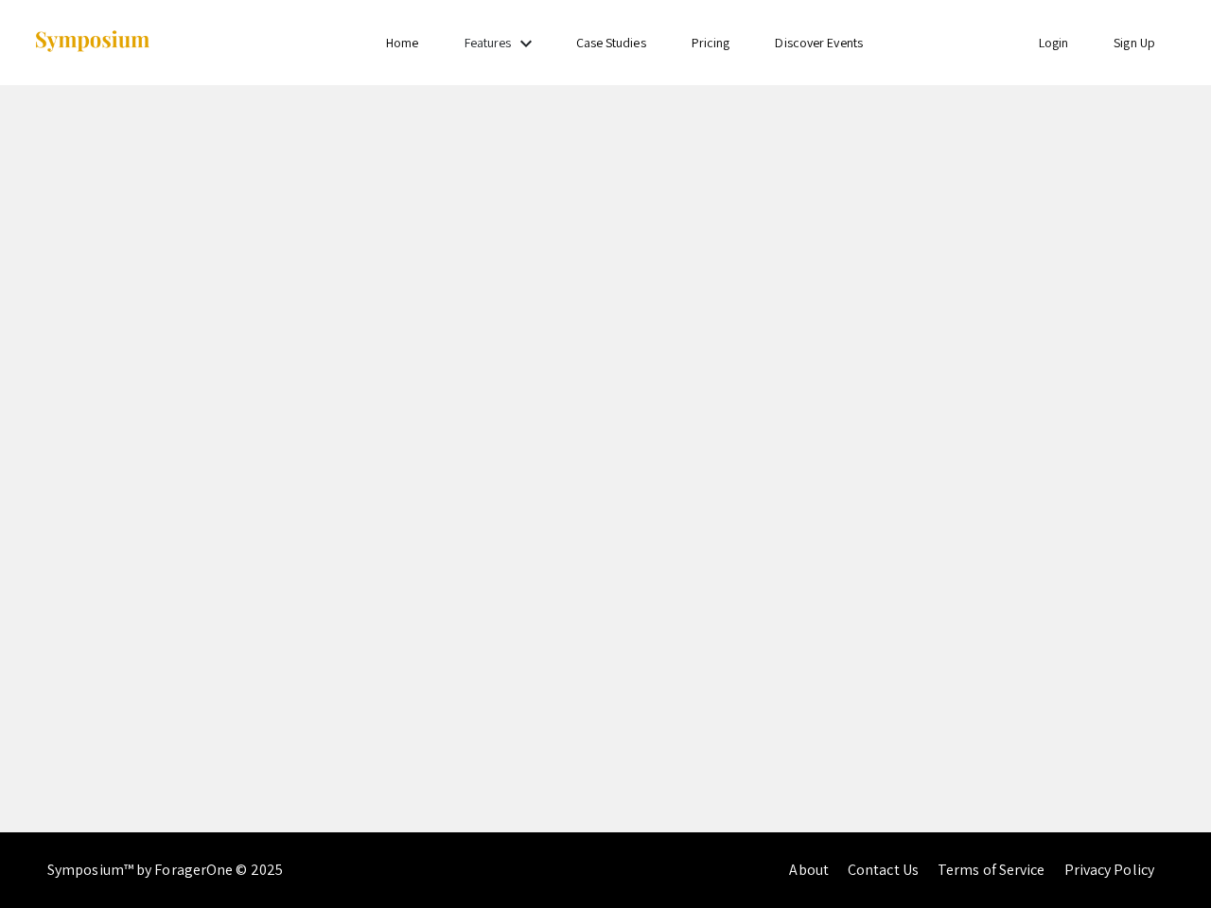 This screenshot has width=1211, height=908. I want to click on a: Privacy Policy, so click(1109, 869).